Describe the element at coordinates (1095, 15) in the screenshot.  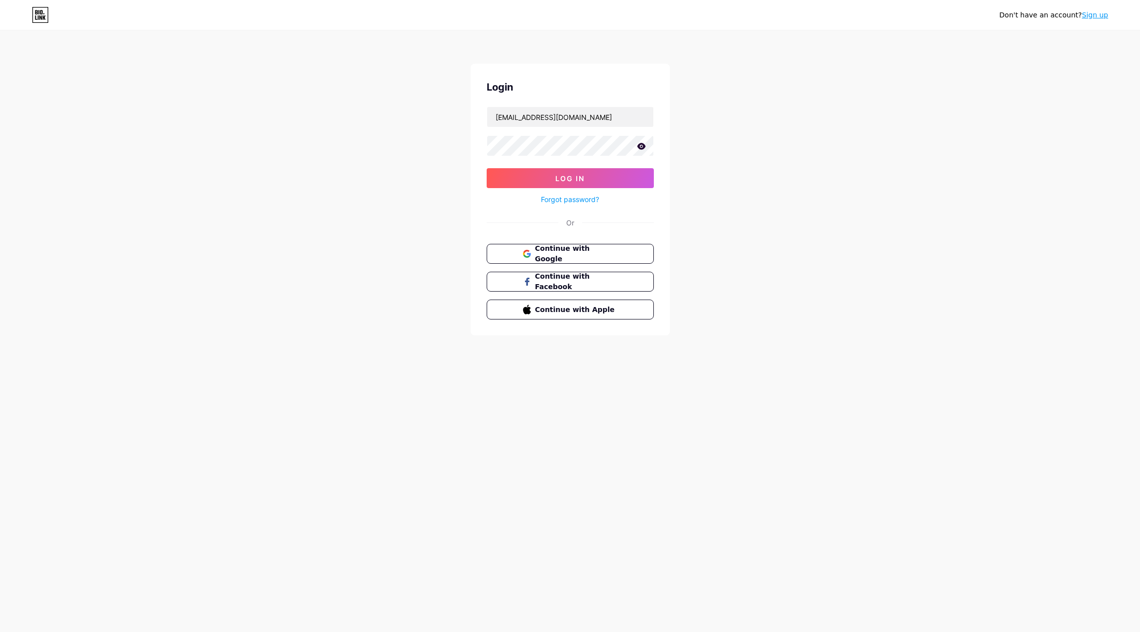
I see `a: Sign up` at that location.